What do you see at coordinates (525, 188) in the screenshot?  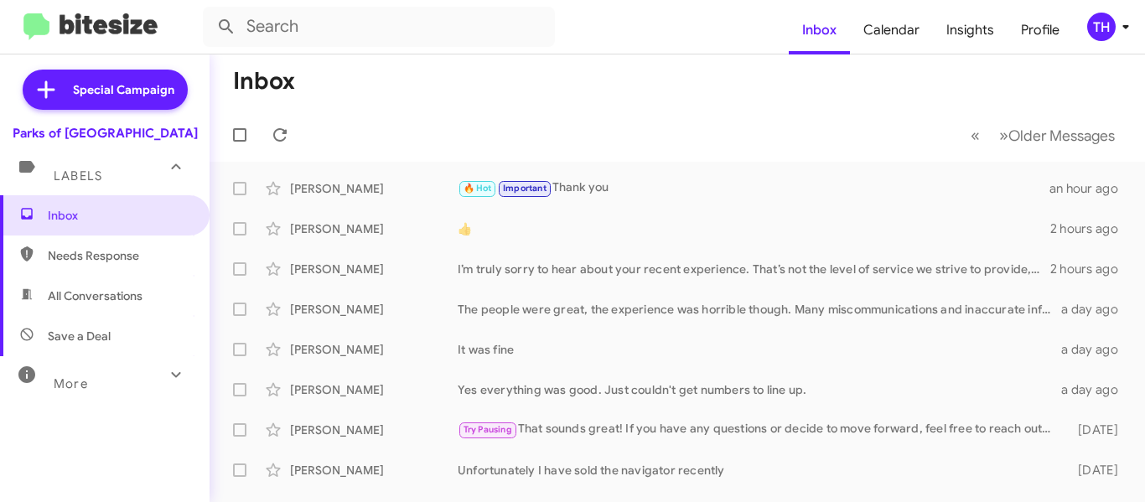 I see `span: Important` at bounding box center [525, 188].